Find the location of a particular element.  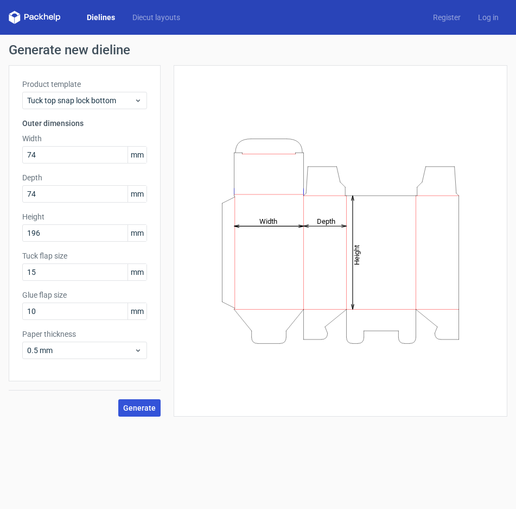

a: Diecut layouts is located at coordinates (156, 17).